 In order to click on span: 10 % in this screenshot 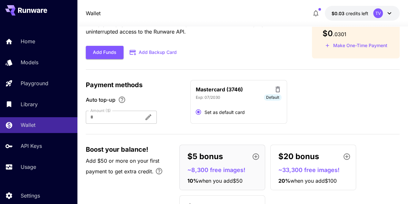, I will do `click(193, 181)`.